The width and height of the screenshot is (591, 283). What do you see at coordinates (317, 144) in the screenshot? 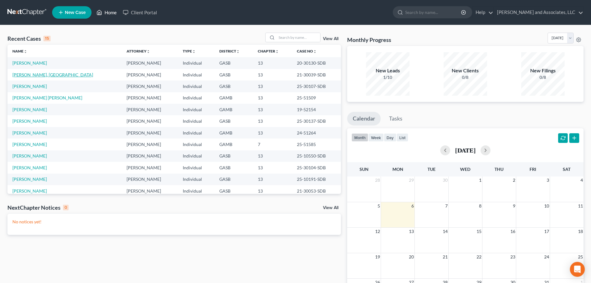
I see `td: 25-51585` at bounding box center [317, 144].